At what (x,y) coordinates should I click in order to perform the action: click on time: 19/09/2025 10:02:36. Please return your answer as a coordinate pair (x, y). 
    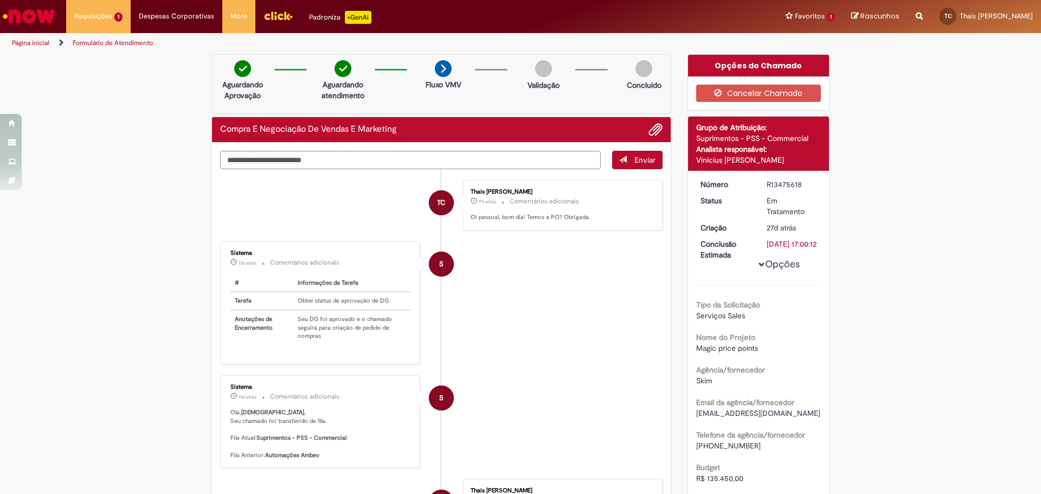
    Looking at the image, I should click on (247, 397).